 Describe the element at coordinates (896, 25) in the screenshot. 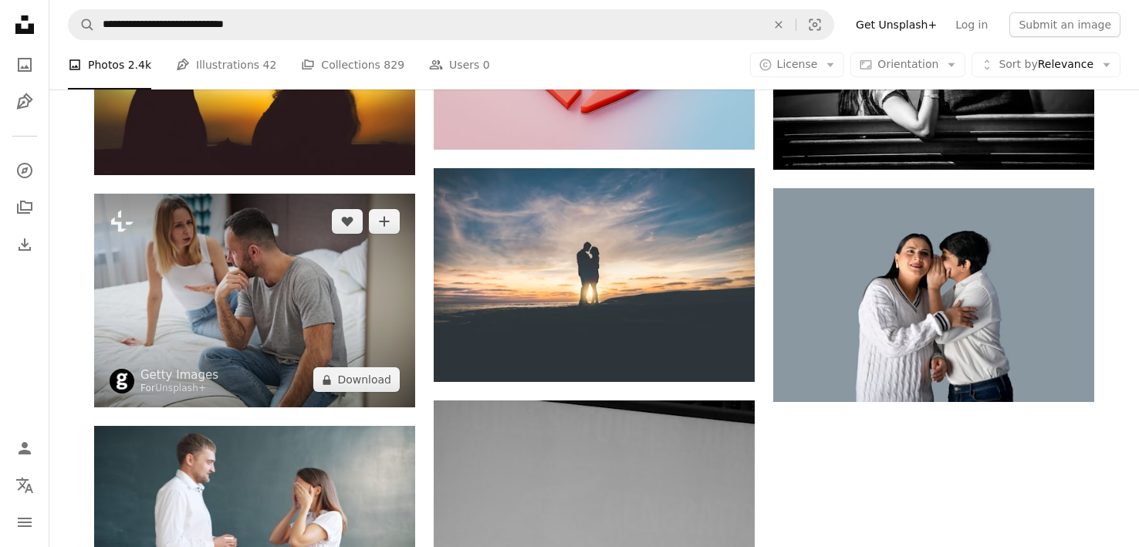

I see `a: Get Unsplash+` at that location.